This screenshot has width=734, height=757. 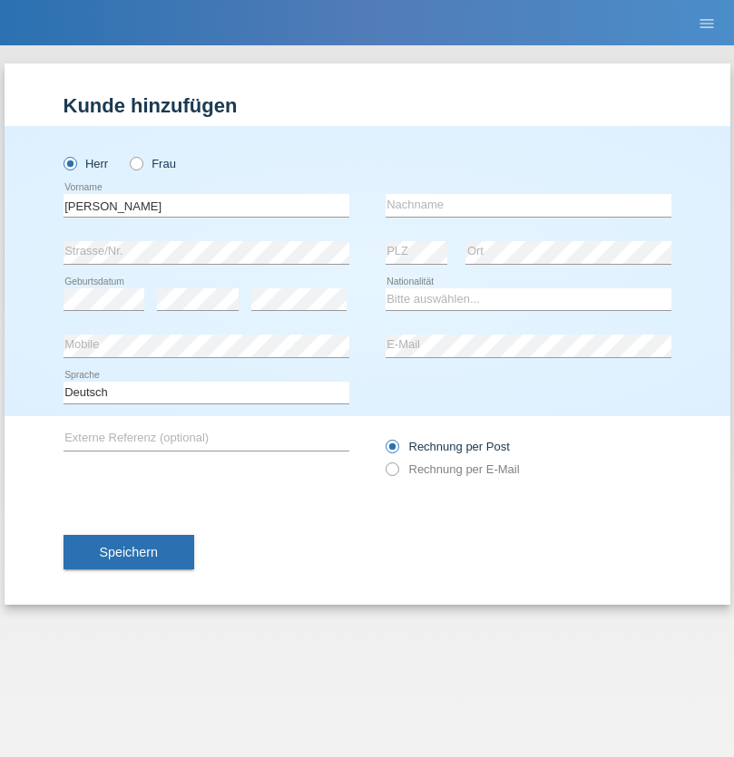 I want to click on i: menu, so click(x=706, y=24).